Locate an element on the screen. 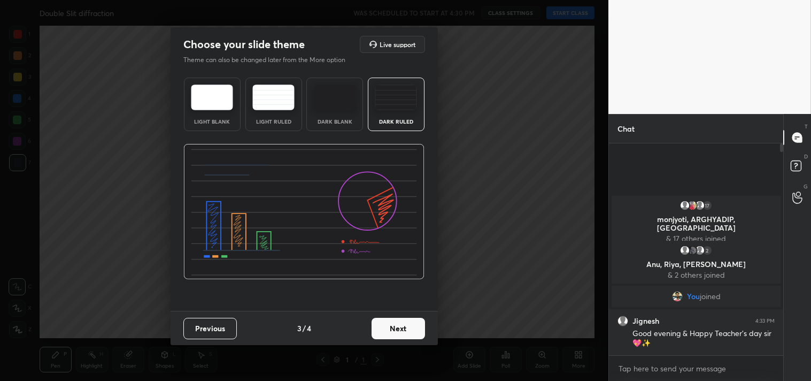  p: & 17 others joined is located at coordinates (696, 238).